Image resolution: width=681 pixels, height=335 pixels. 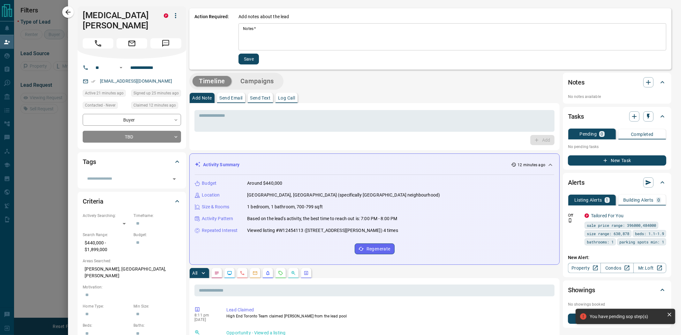 I want to click on p: Based on the lead's activity, the best time to reach out is: 7:00 PM - 8:00 PM, so click(x=322, y=219).